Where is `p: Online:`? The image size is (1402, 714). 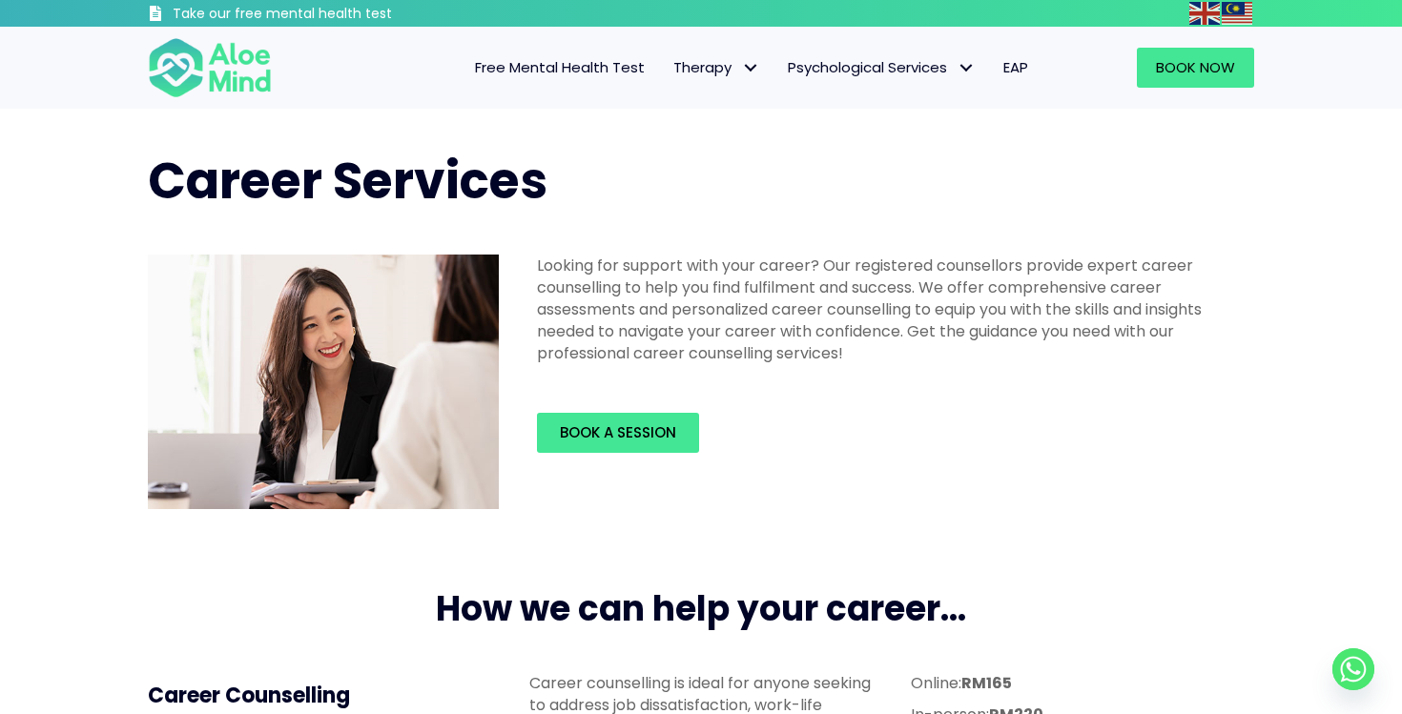 p: Online: is located at coordinates (1083, 683).